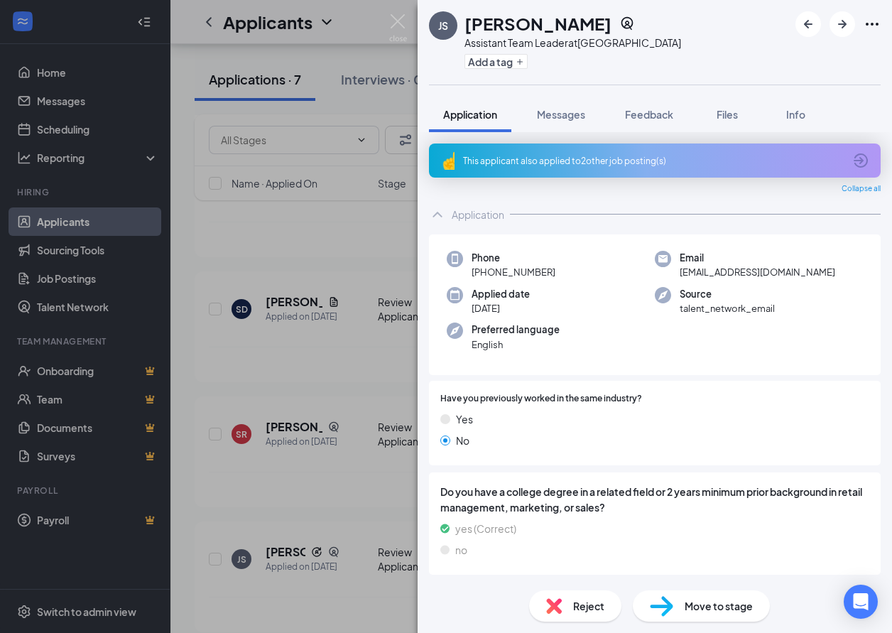  I want to click on span: Files, so click(727, 114).